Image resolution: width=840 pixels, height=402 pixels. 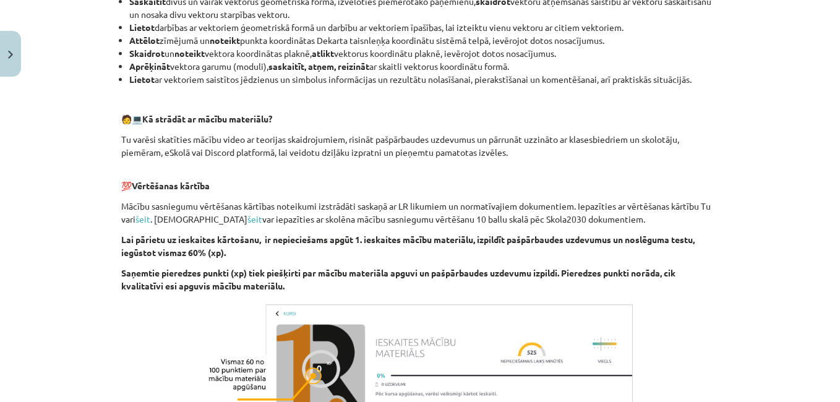 What do you see at coordinates (424, 66) in the screenshot?
I see `li: vektora garumu (moduli), ar skaitli vektorus koordinātu formā.` at bounding box center [424, 66].